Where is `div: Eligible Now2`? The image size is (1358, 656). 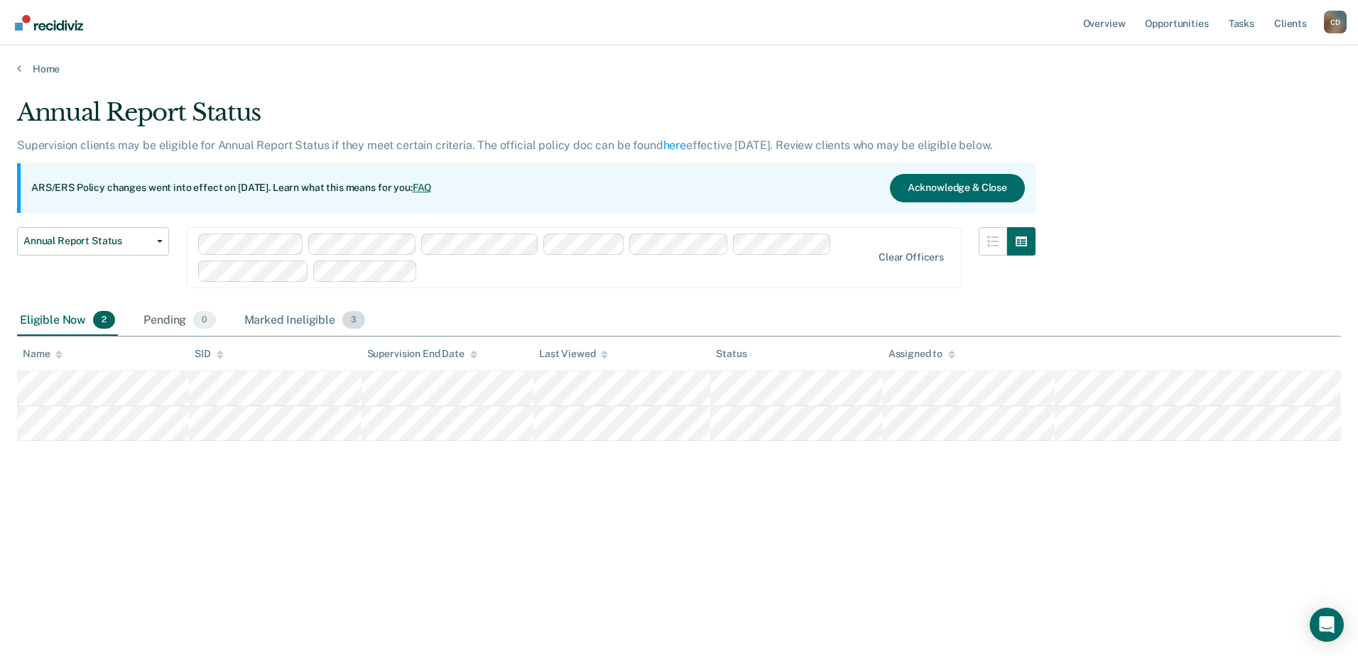
div: Eligible Now2 is located at coordinates (67, 321).